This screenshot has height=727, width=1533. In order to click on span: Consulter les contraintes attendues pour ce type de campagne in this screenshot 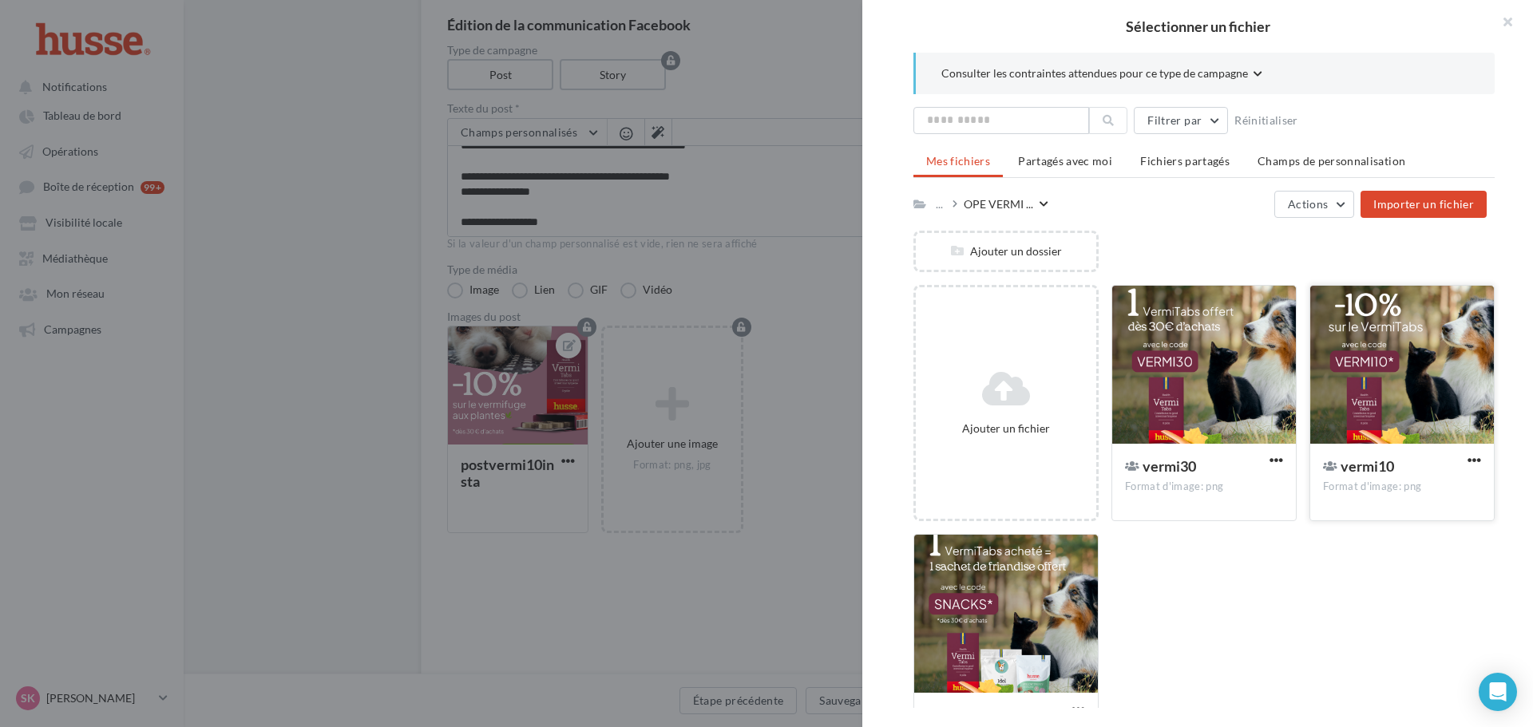, I will do `click(1094, 73)`.